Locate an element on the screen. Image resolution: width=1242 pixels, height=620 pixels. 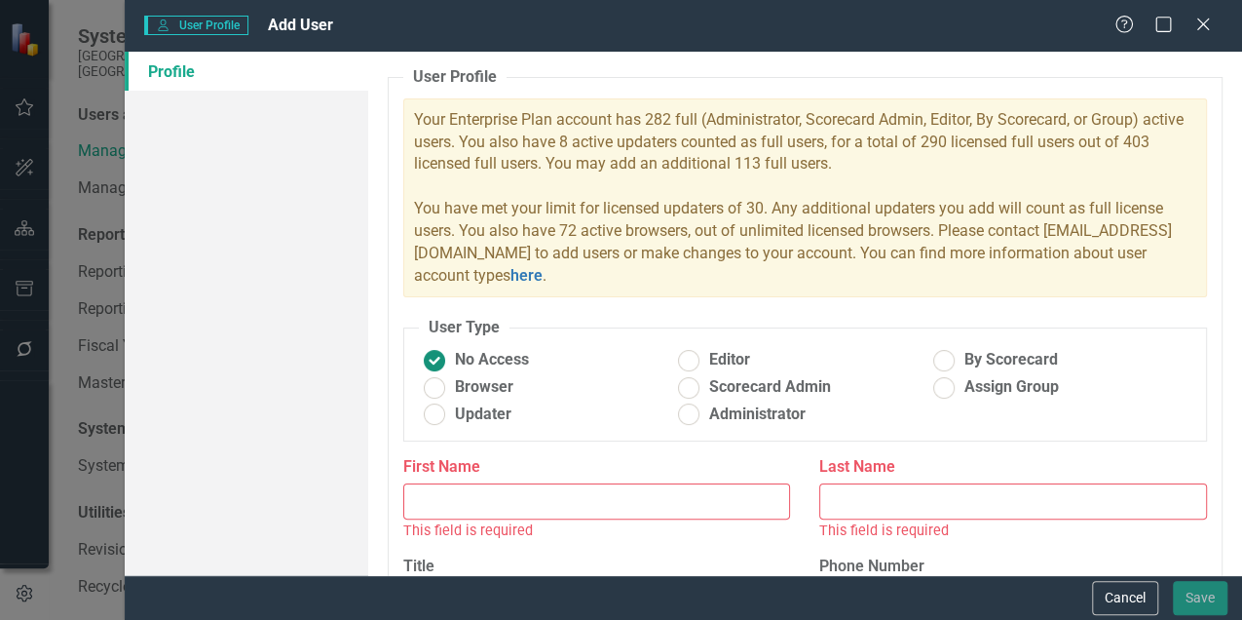
label: Last Name is located at coordinates (1013, 467).